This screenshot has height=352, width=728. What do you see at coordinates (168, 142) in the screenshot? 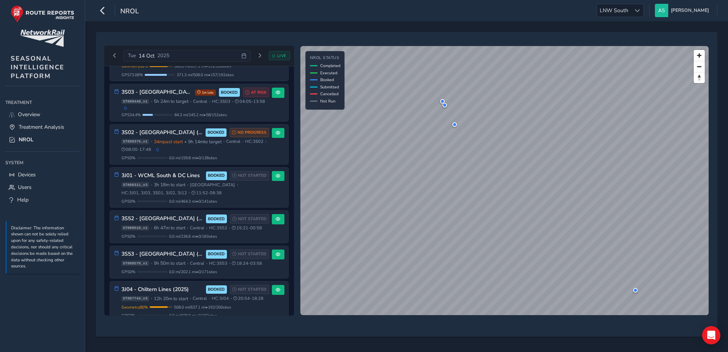
I see `span: 34m past start` at bounding box center [168, 142].